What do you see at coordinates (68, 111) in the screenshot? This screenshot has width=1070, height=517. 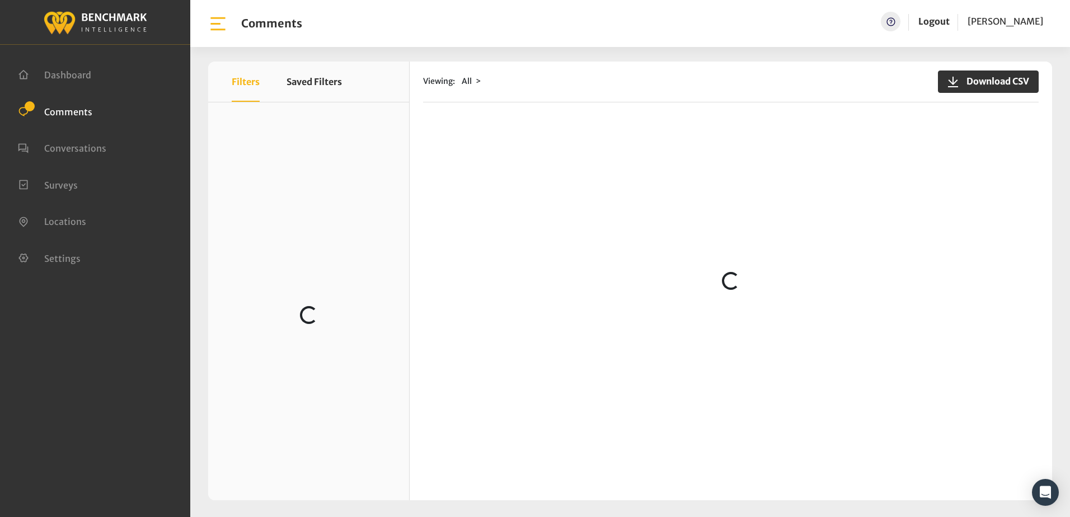 I see `span: Comments` at bounding box center [68, 111].